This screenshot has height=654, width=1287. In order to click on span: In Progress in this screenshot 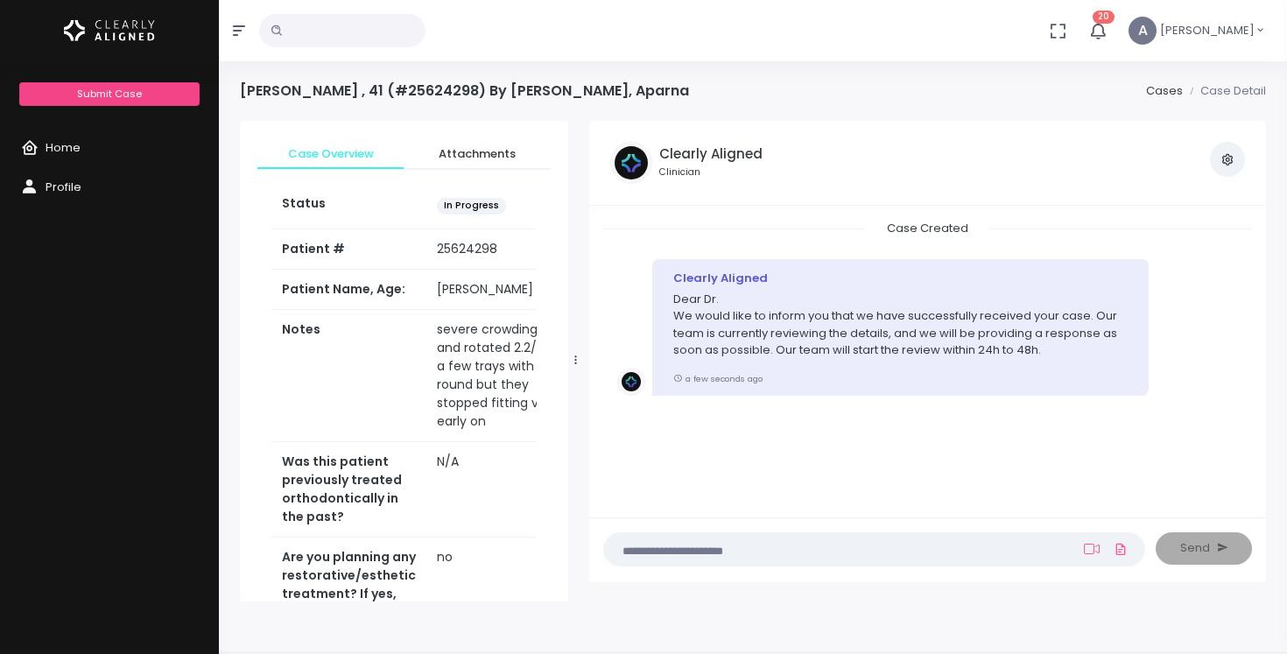, I will do `click(471, 206)`.